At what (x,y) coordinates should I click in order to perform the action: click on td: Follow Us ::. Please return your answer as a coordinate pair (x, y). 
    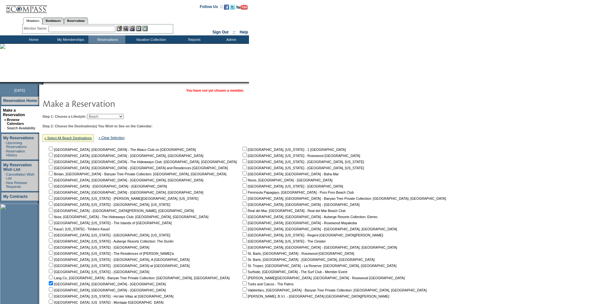
    Looking at the image, I should click on (211, 8).